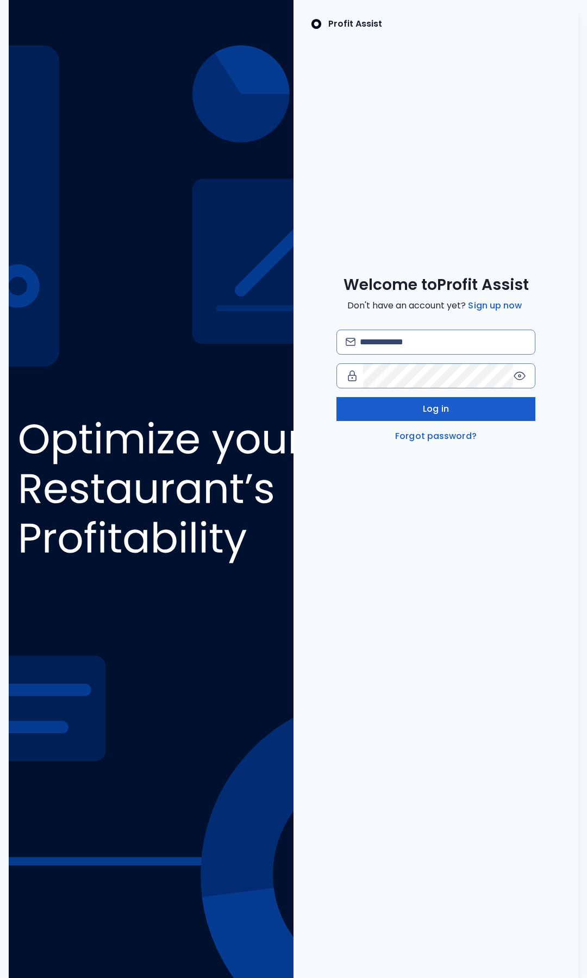 This screenshot has height=978, width=587. Describe the element at coordinates (436, 285) in the screenshot. I see `span: Welcome to Profit Assist` at that location.